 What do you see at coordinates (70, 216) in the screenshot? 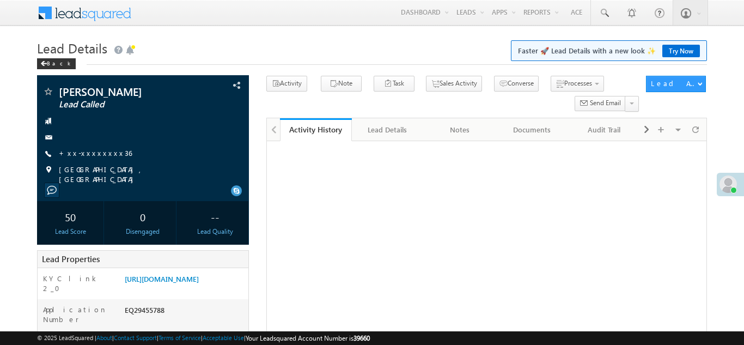
I see `div: 50` at bounding box center [70, 216].